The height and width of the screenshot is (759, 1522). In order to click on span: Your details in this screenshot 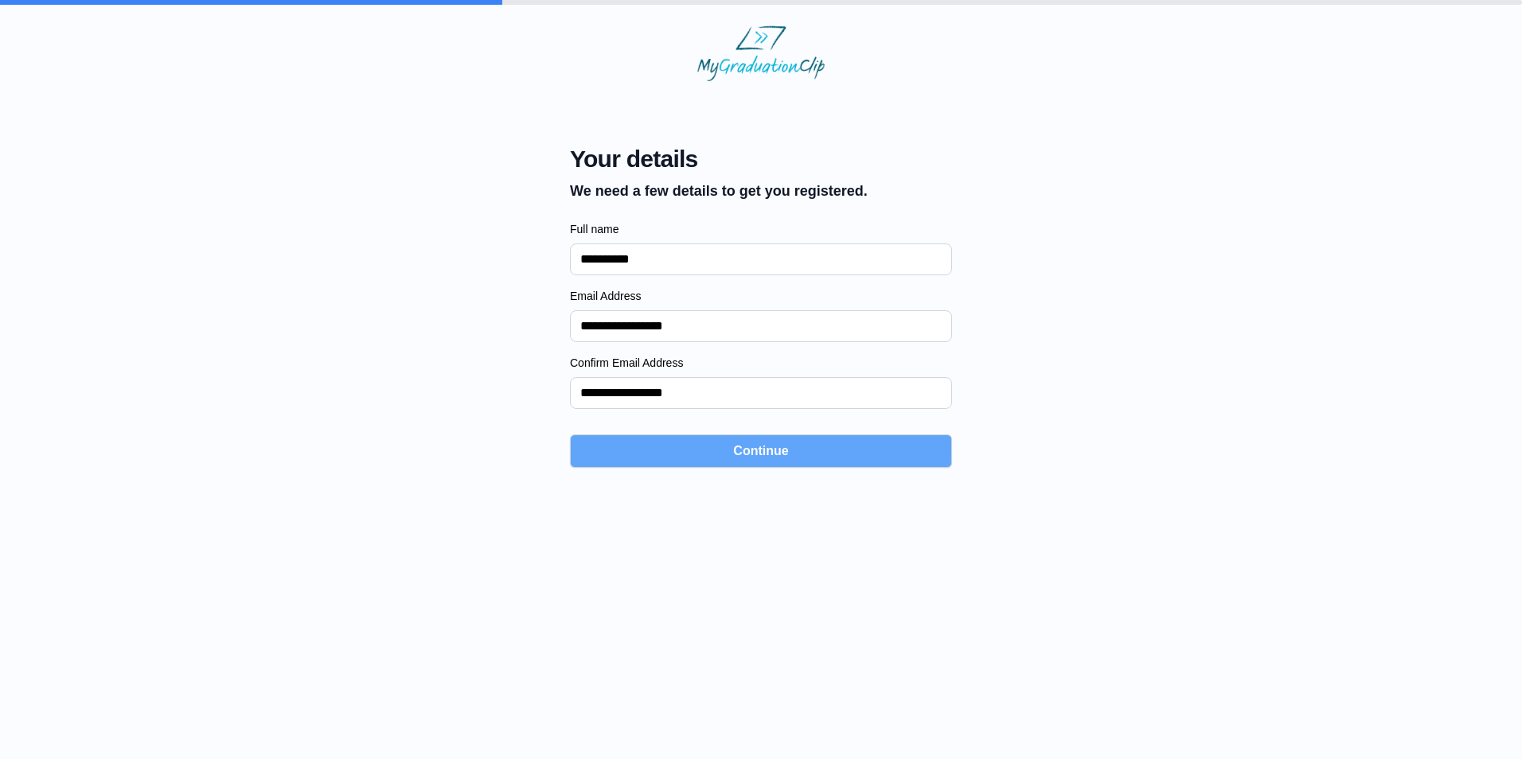, I will do `click(719, 159)`.